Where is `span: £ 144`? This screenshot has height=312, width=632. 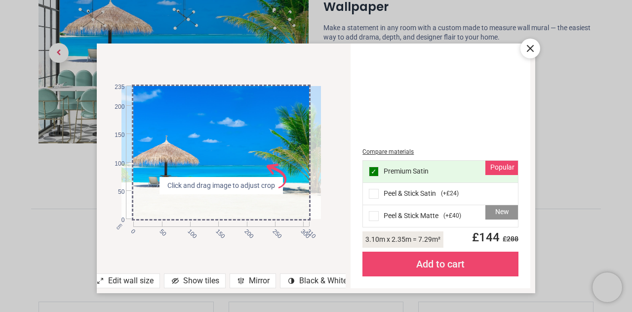
span: £ 144 is located at coordinates (492, 237).